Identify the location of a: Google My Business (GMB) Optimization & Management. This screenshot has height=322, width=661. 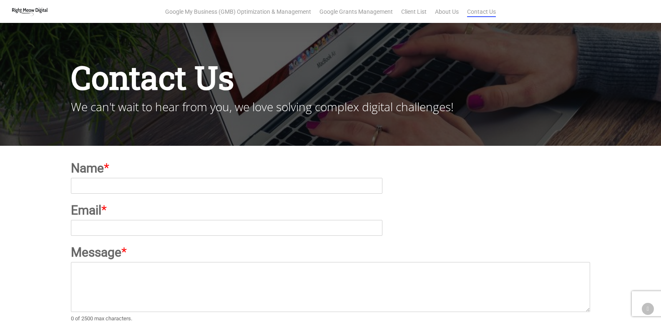
(238, 12).